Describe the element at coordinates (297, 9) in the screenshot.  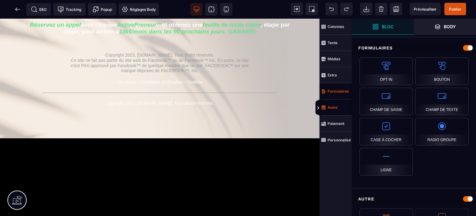
I see `span: Voir les composants` at that location.